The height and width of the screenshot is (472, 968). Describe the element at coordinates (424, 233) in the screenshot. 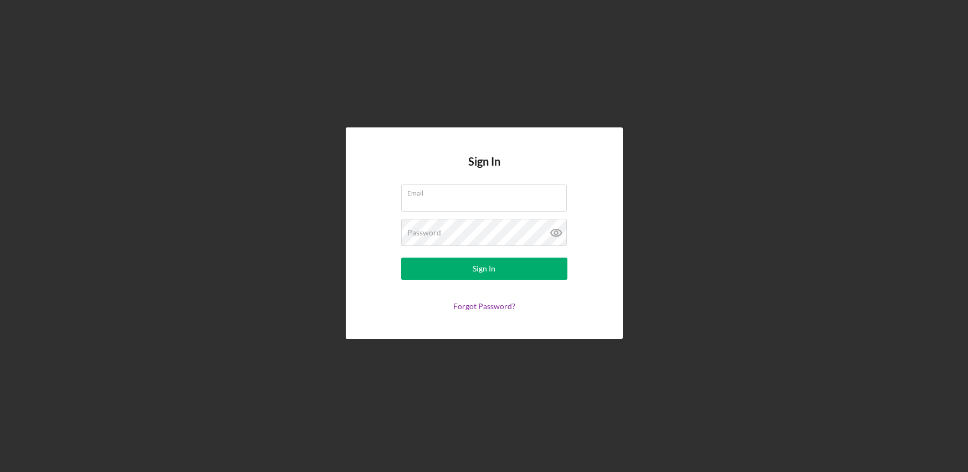

I see `label: Password` at that location.